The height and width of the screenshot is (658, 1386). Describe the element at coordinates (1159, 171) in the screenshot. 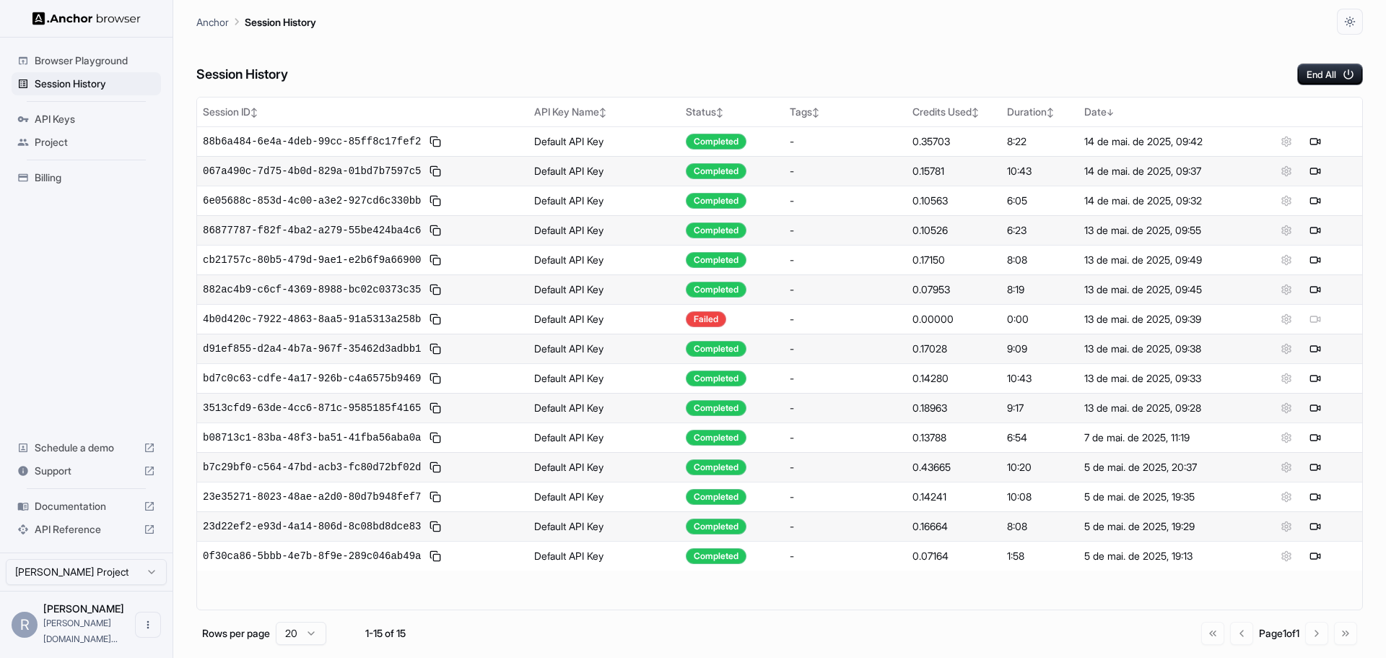

I see `div: 14 de mai. de 2025, 09:37` at that location.